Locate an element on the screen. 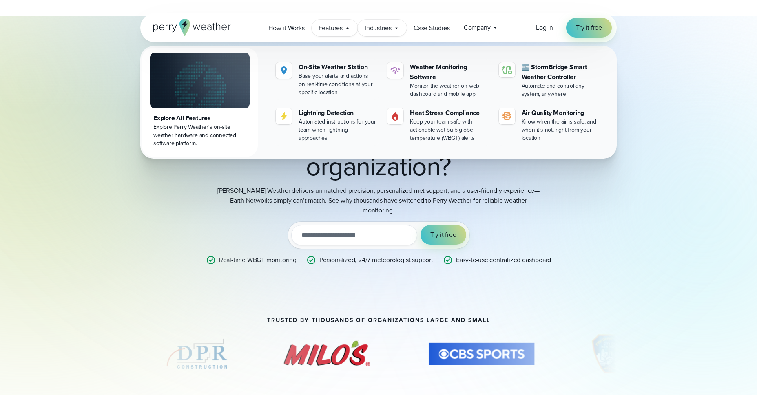  a: Explore All Features Explore Perry Weather's on-site weather hardware and connected software plat... is located at coordinates (200, 102).